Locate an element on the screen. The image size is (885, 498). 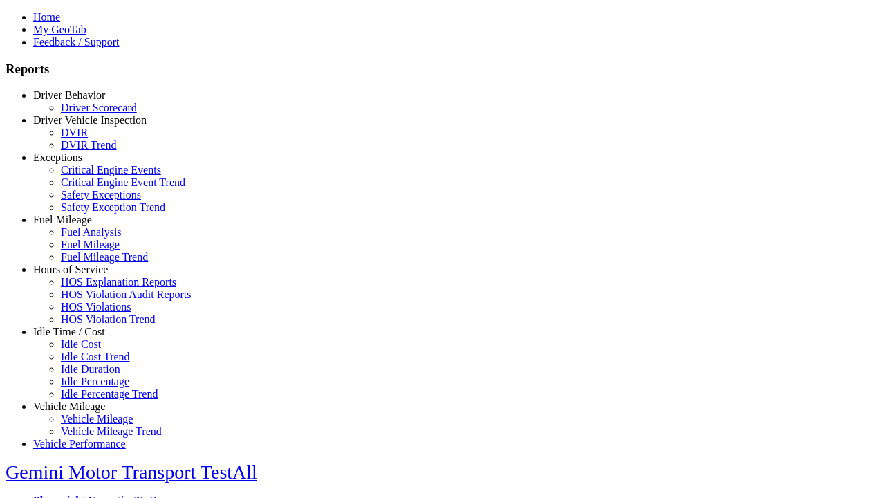
a: Idle Cost is located at coordinates (81, 344).